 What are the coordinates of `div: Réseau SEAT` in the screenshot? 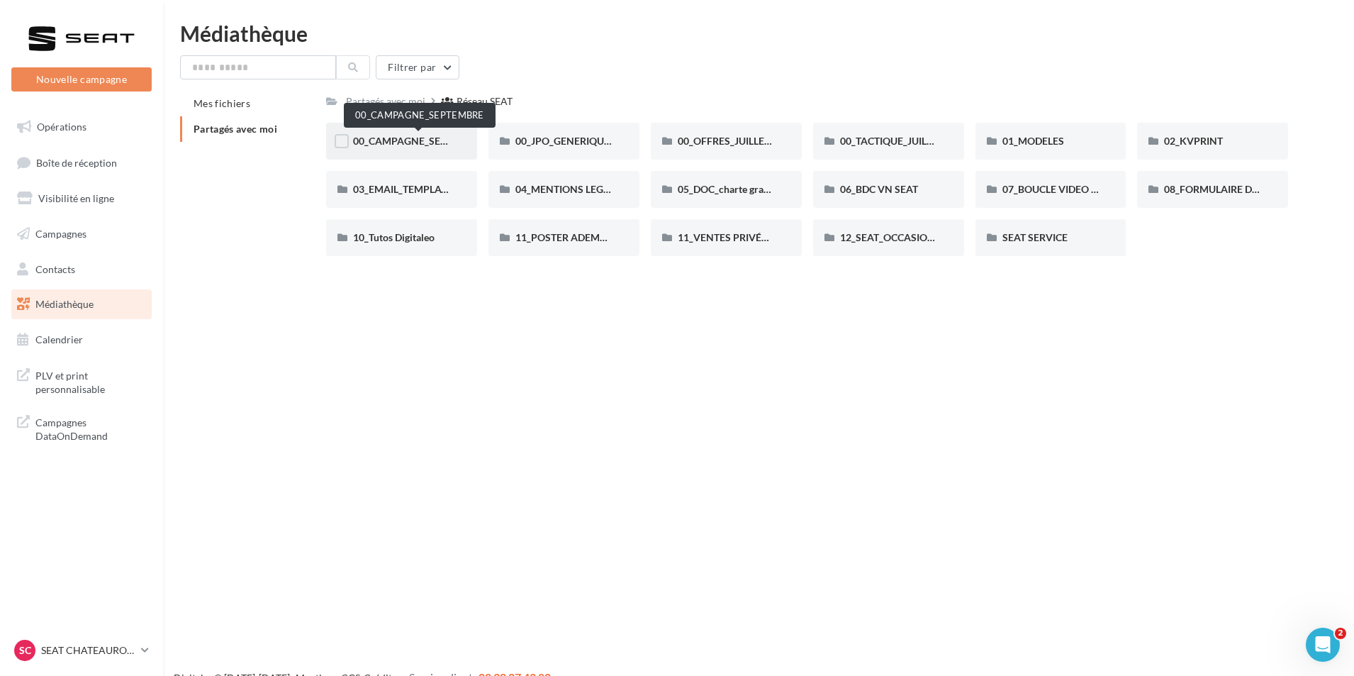 It's located at (484, 101).